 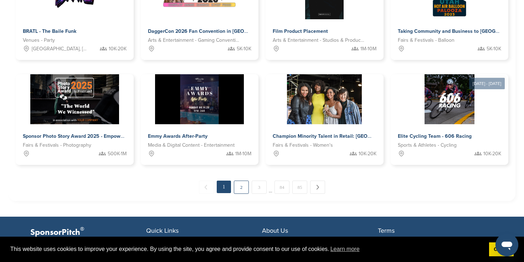 I want to click on span: Media & Digital Content - Entertainment, so click(x=191, y=145).